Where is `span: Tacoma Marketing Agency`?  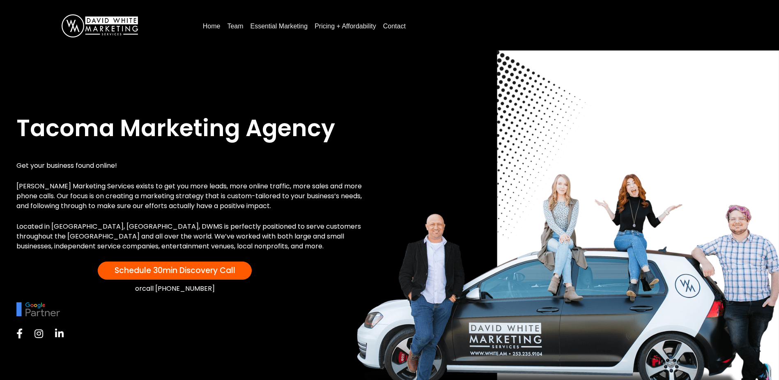
span: Tacoma Marketing Agency is located at coordinates (176, 128).